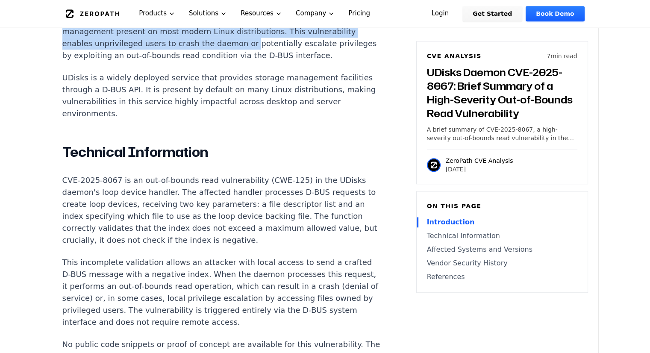 The height and width of the screenshot is (353, 650). Describe the element at coordinates (502, 134) in the screenshot. I see `p: A brief summary of CVE-2025-8067, a high-severity out-of-bounds read vulnerability in the UDisks ...` at that location.